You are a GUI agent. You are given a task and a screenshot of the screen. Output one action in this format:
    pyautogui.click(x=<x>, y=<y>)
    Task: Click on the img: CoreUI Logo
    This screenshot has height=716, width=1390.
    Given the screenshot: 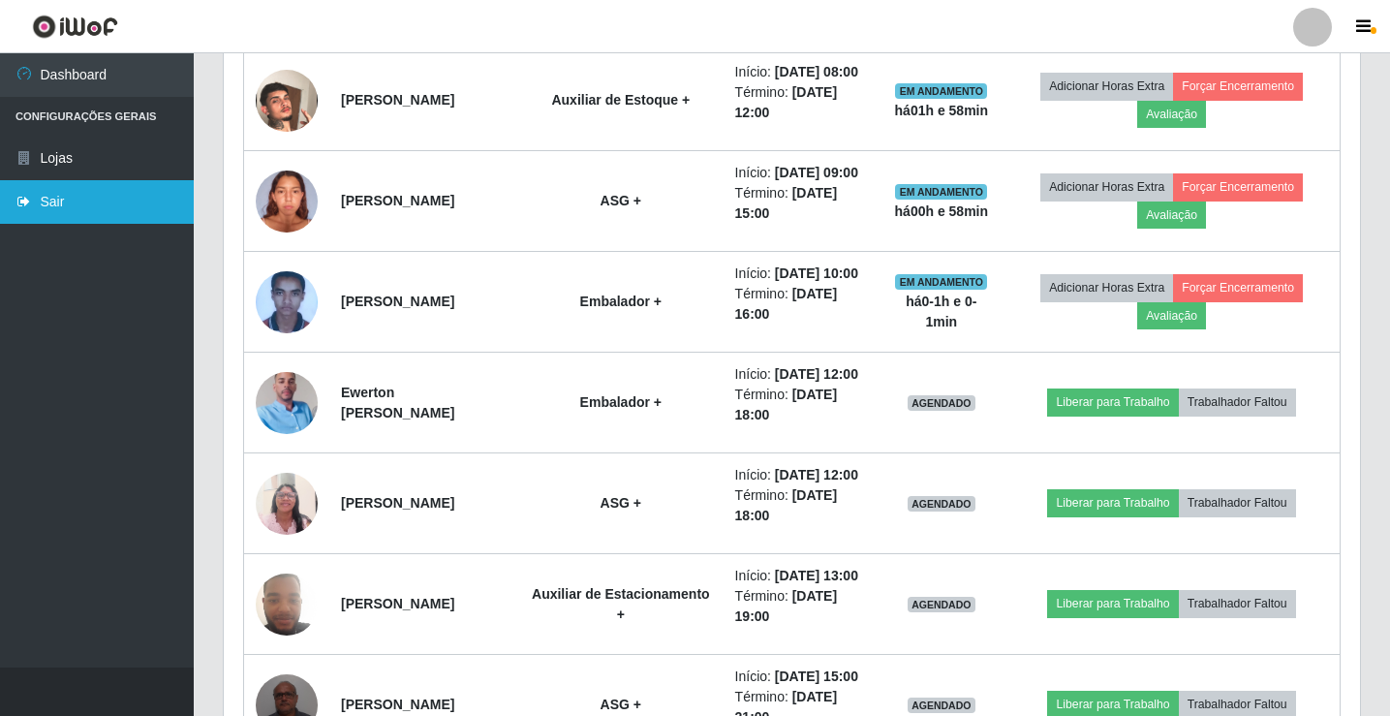 What is the action you would take?
    pyautogui.click(x=75, y=26)
    